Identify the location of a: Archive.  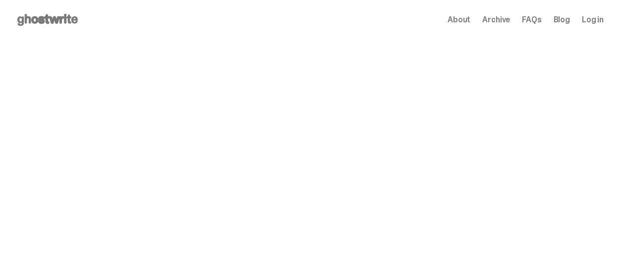
(496, 20).